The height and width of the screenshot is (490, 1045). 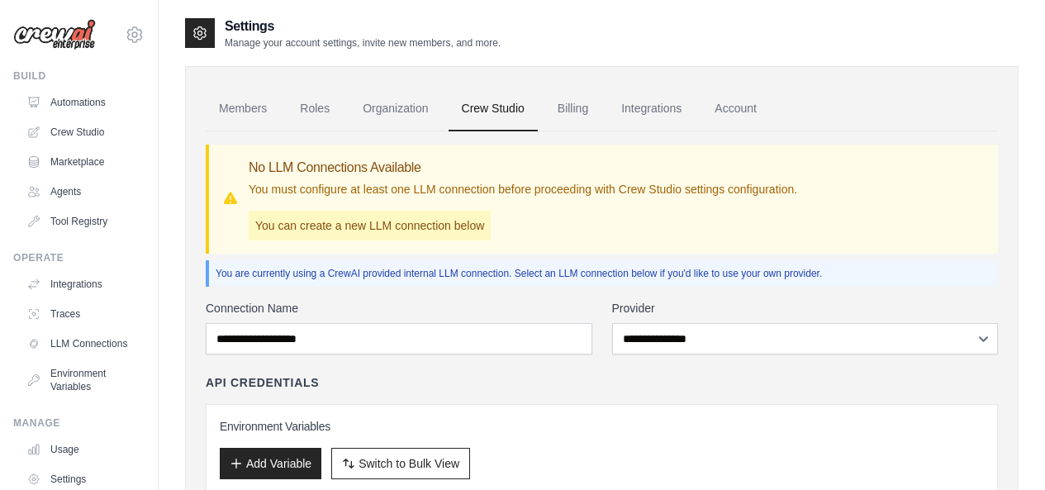 I want to click on button: Add Variable, so click(x=270, y=463).